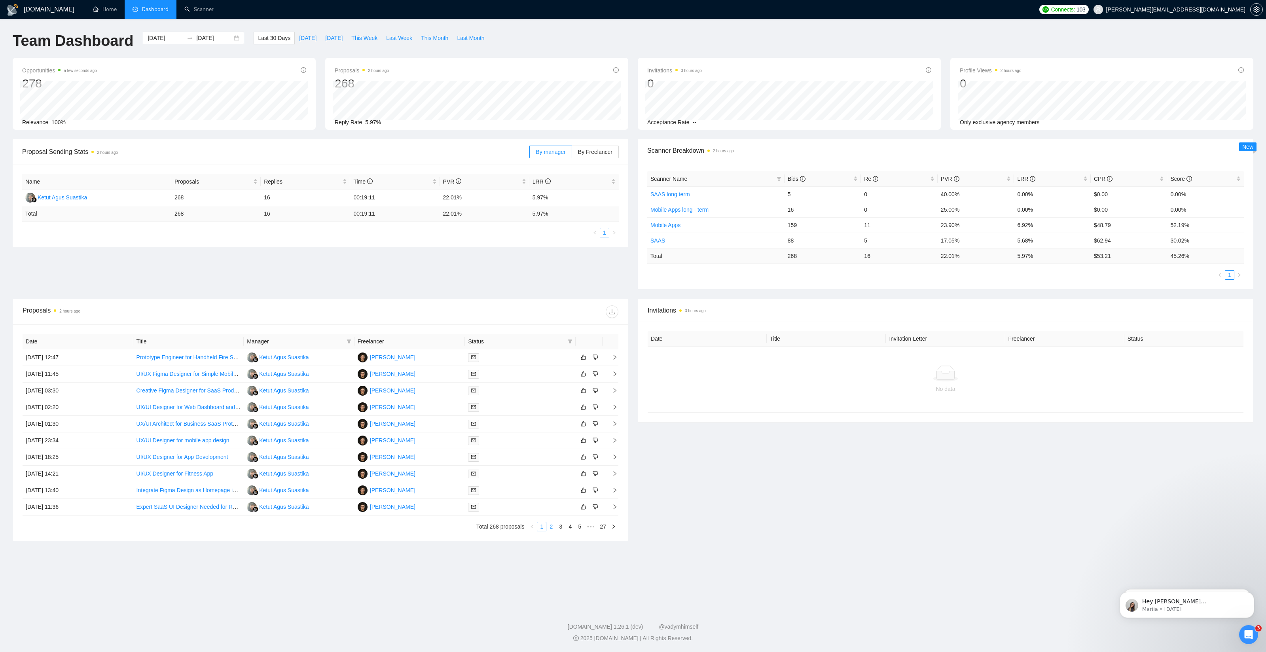 The image size is (1266, 652). Describe the element at coordinates (1129, 225) in the screenshot. I see `td: $48.79` at that location.